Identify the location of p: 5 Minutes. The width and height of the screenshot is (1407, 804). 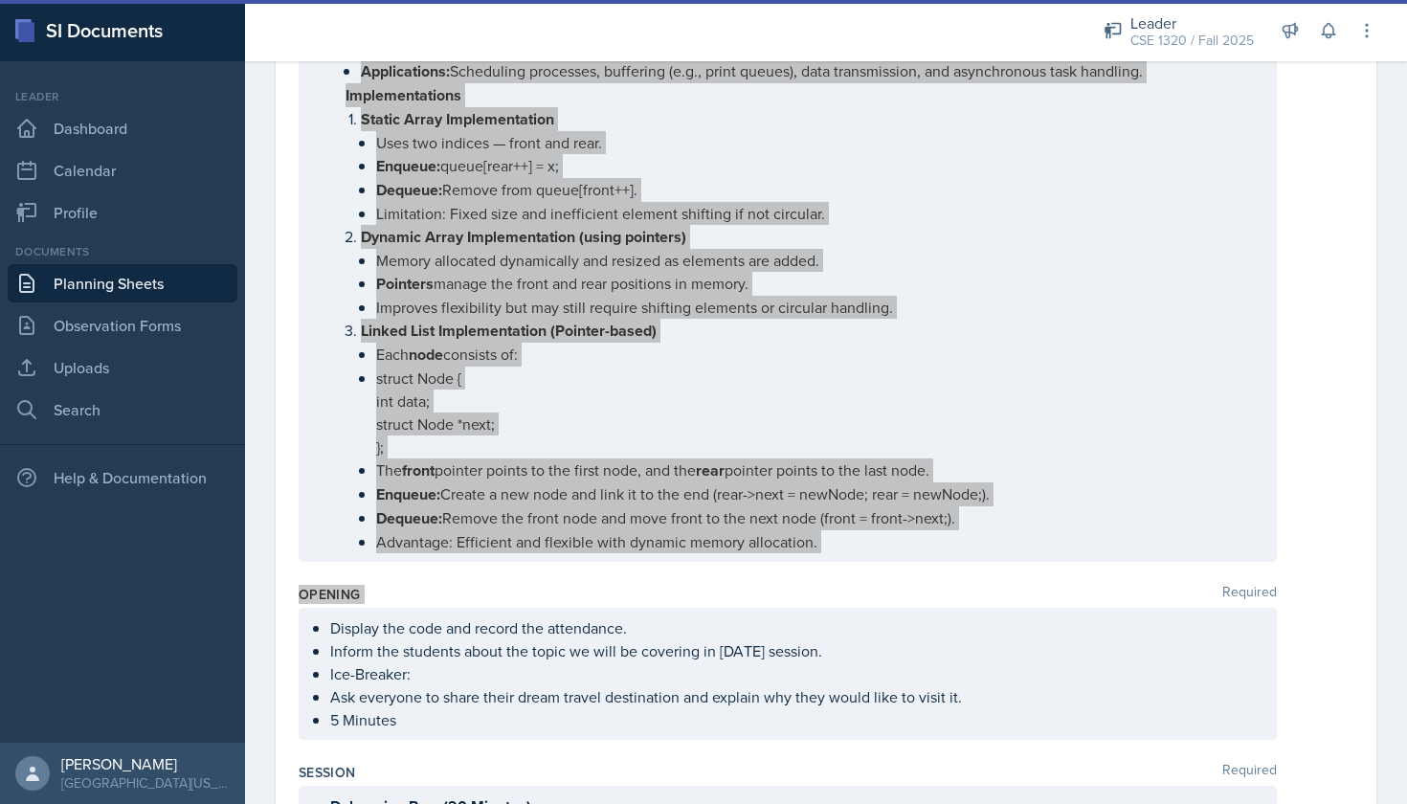
(796, 720).